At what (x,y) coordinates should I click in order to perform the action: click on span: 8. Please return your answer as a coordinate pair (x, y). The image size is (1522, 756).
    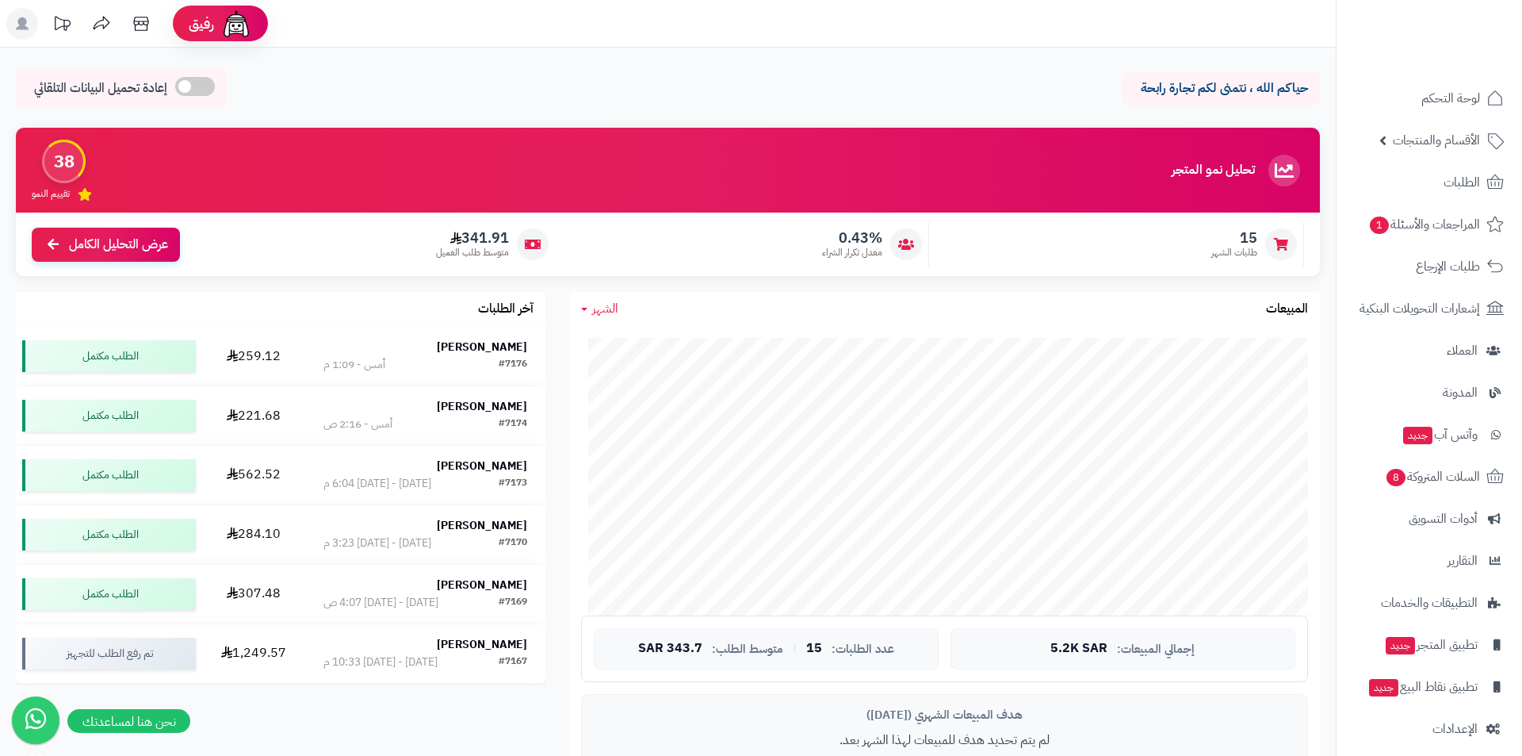
    Looking at the image, I should click on (1396, 477).